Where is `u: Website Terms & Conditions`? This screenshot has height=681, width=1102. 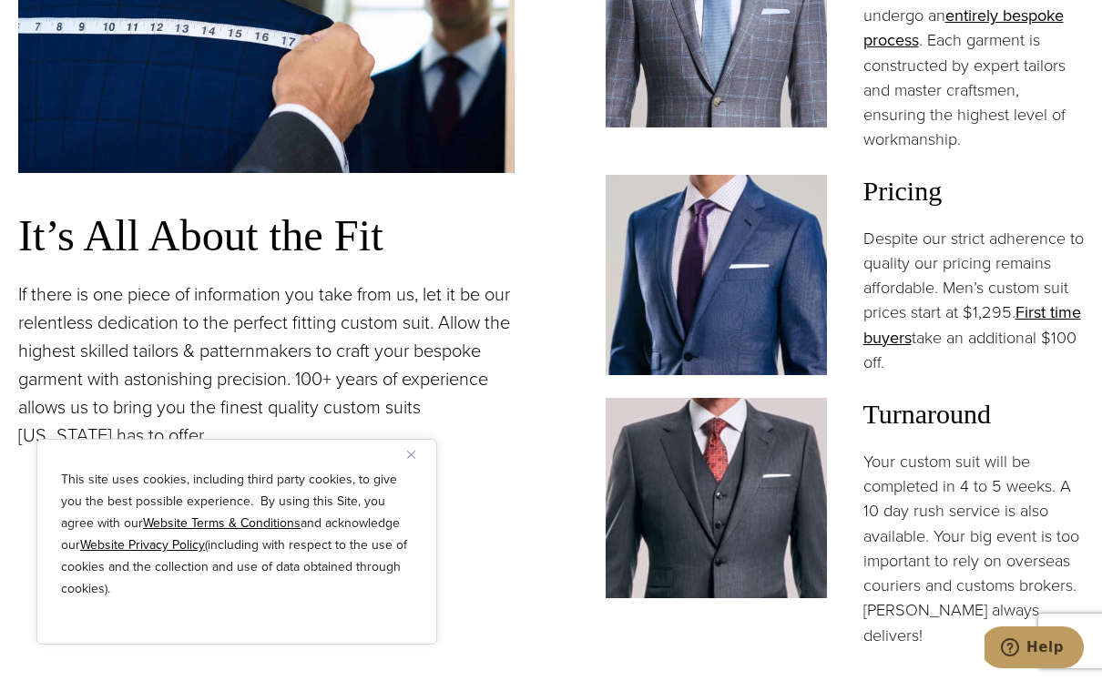
u: Website Terms & Conditions is located at coordinates (221, 523).